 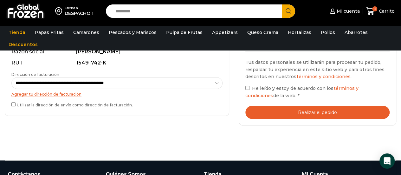 What do you see at coordinates (46, 94) in the screenshot?
I see `a: Agregar tu dirección de facturación` at bounding box center [46, 94].